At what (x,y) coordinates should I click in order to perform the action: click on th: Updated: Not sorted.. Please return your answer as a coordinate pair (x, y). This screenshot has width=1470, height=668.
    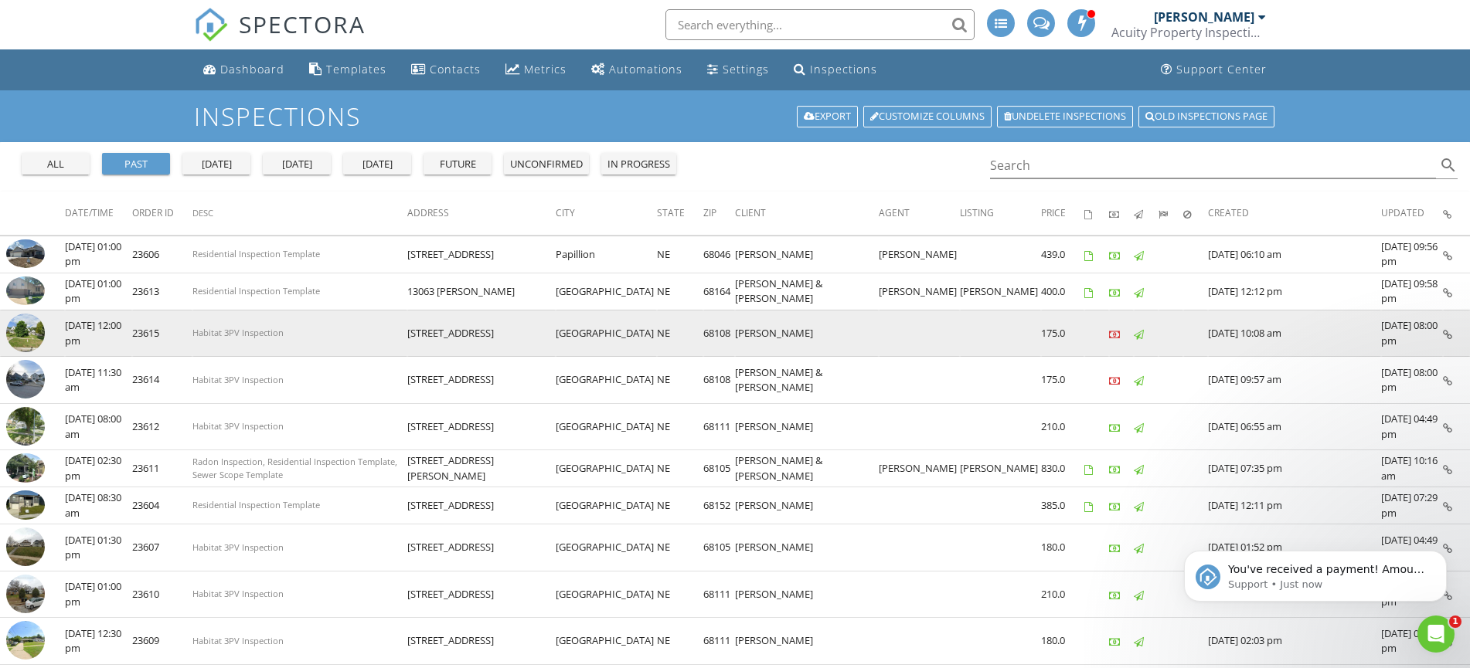
    Looking at the image, I should click on (1412, 213).